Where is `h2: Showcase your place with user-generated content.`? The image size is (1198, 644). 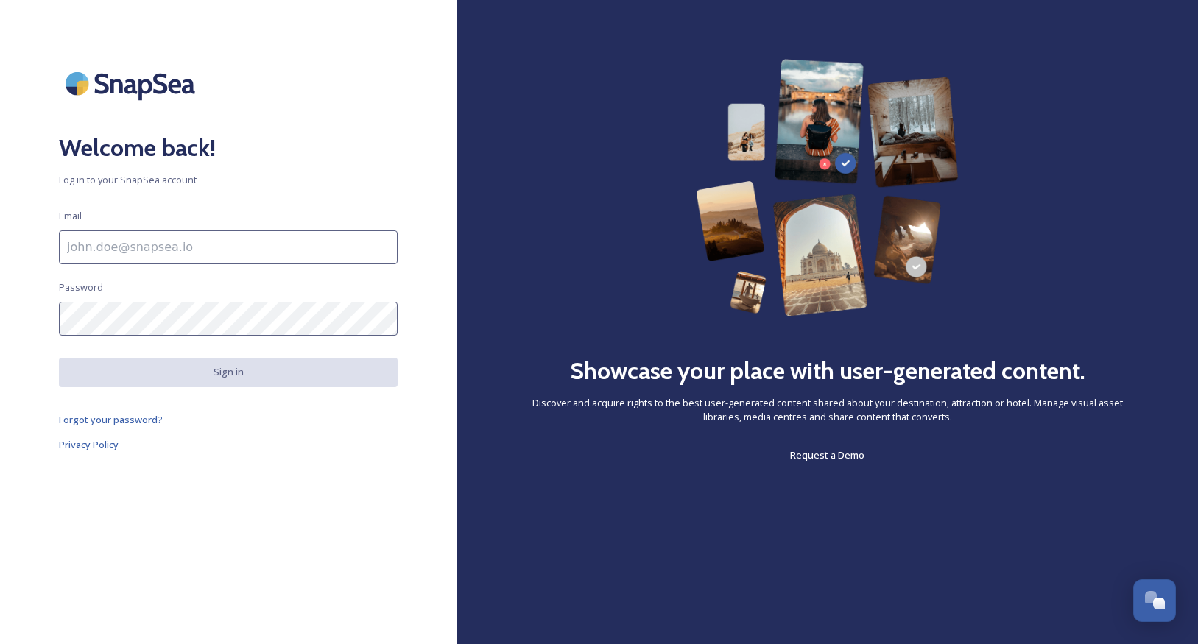 h2: Showcase your place with user-generated content. is located at coordinates (828, 371).